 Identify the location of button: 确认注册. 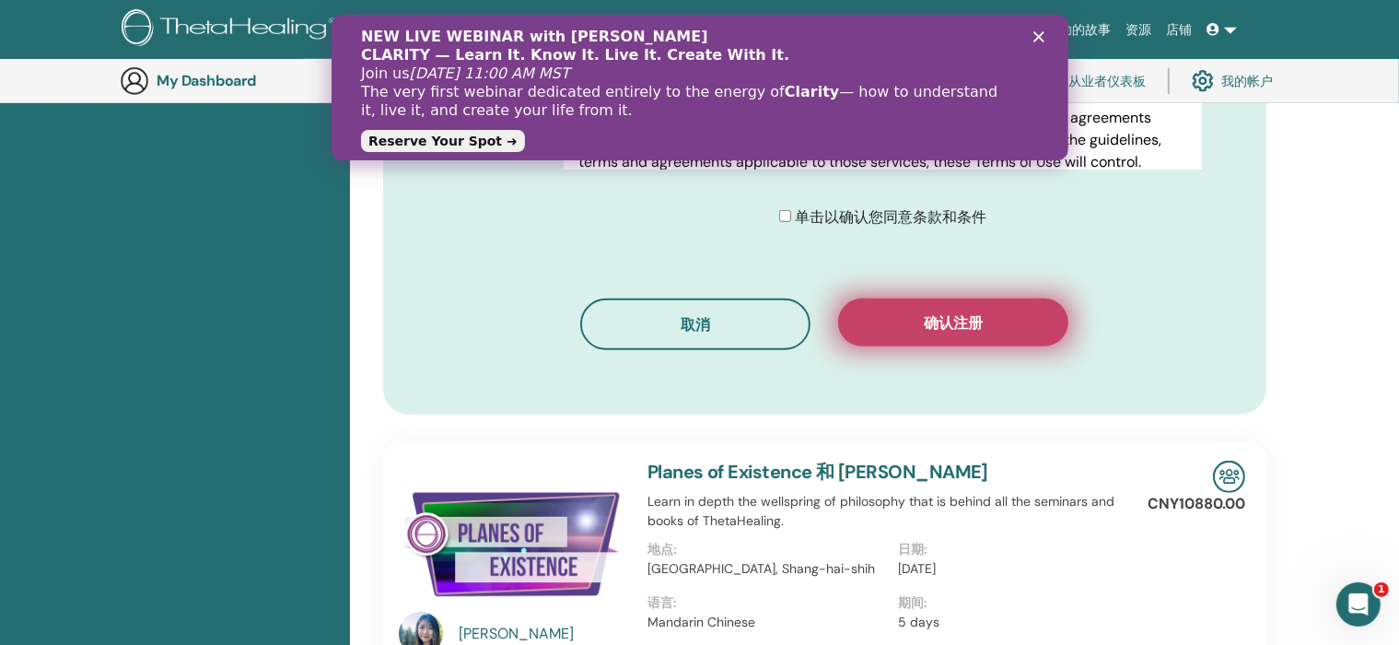
(953, 322).